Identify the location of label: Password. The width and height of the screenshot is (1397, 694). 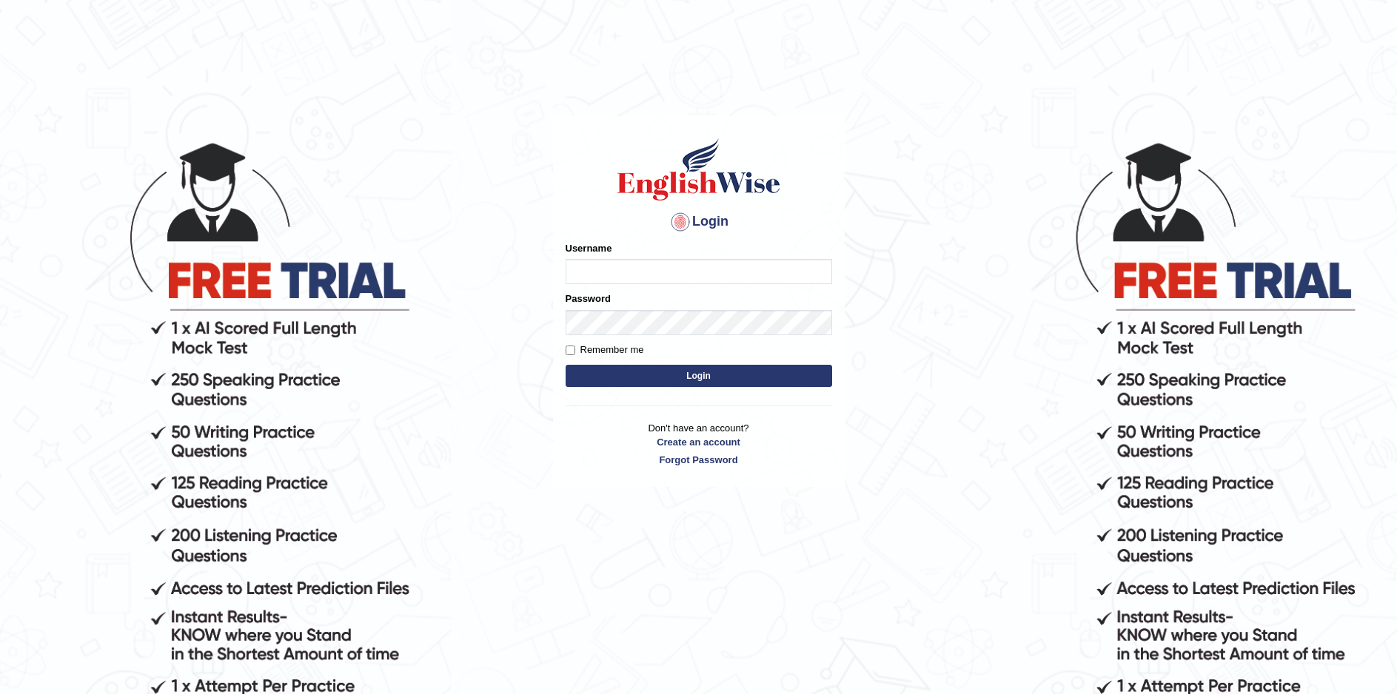
(588, 298).